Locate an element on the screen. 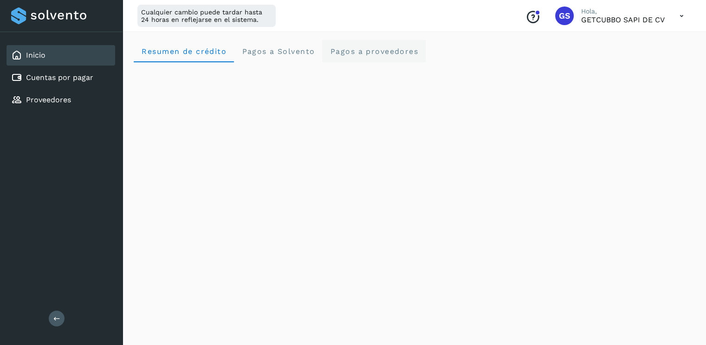 This screenshot has height=345, width=706. p: GETCUBBO SAPI DE CV is located at coordinates (623, 20).